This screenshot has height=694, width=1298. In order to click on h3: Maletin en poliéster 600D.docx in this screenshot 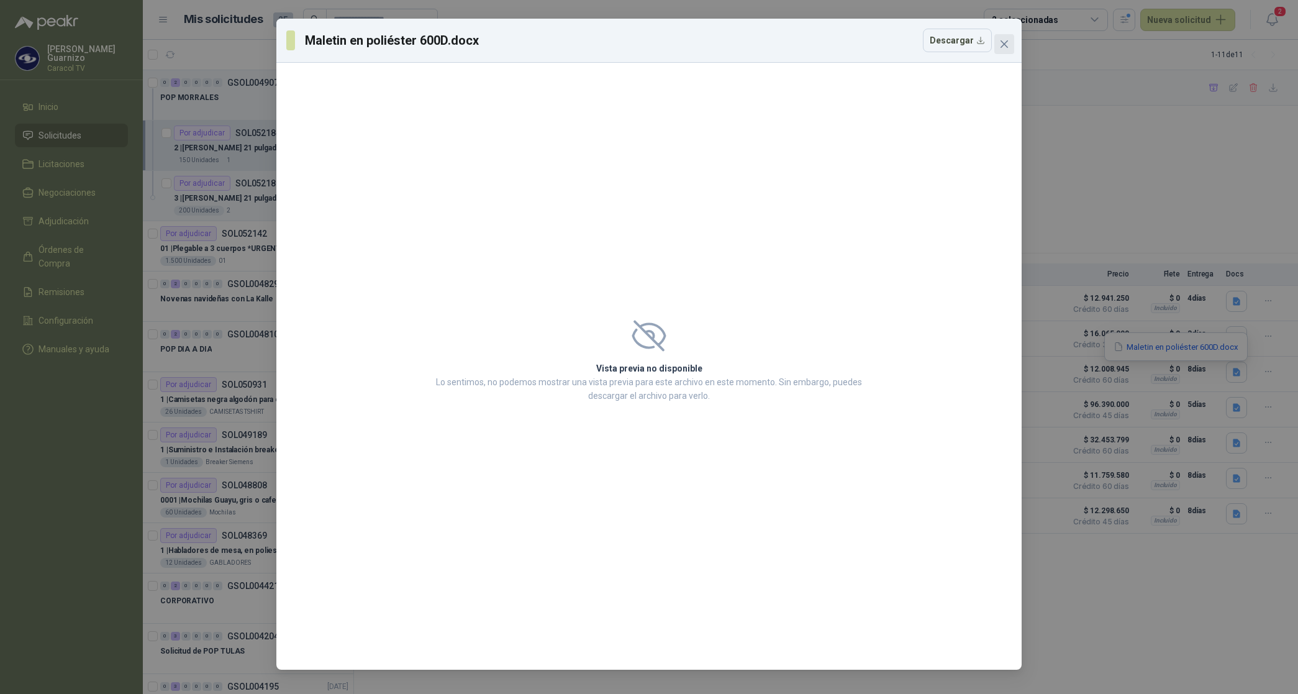, I will do `click(392, 40)`.